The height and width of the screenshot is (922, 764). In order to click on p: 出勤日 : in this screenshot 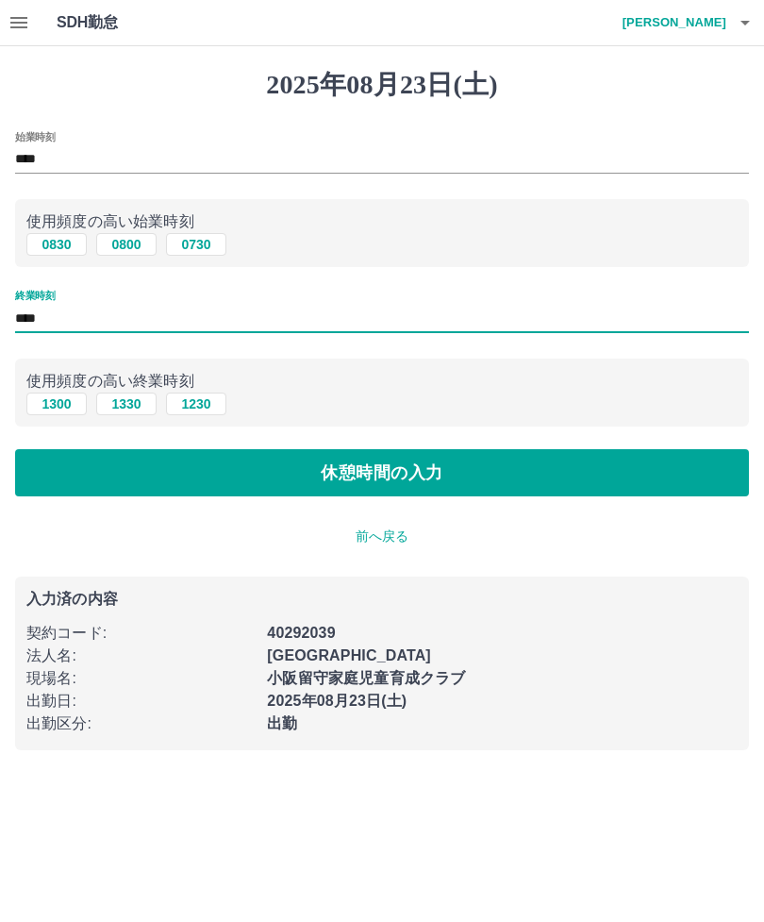, I will do `click(141, 701)`.